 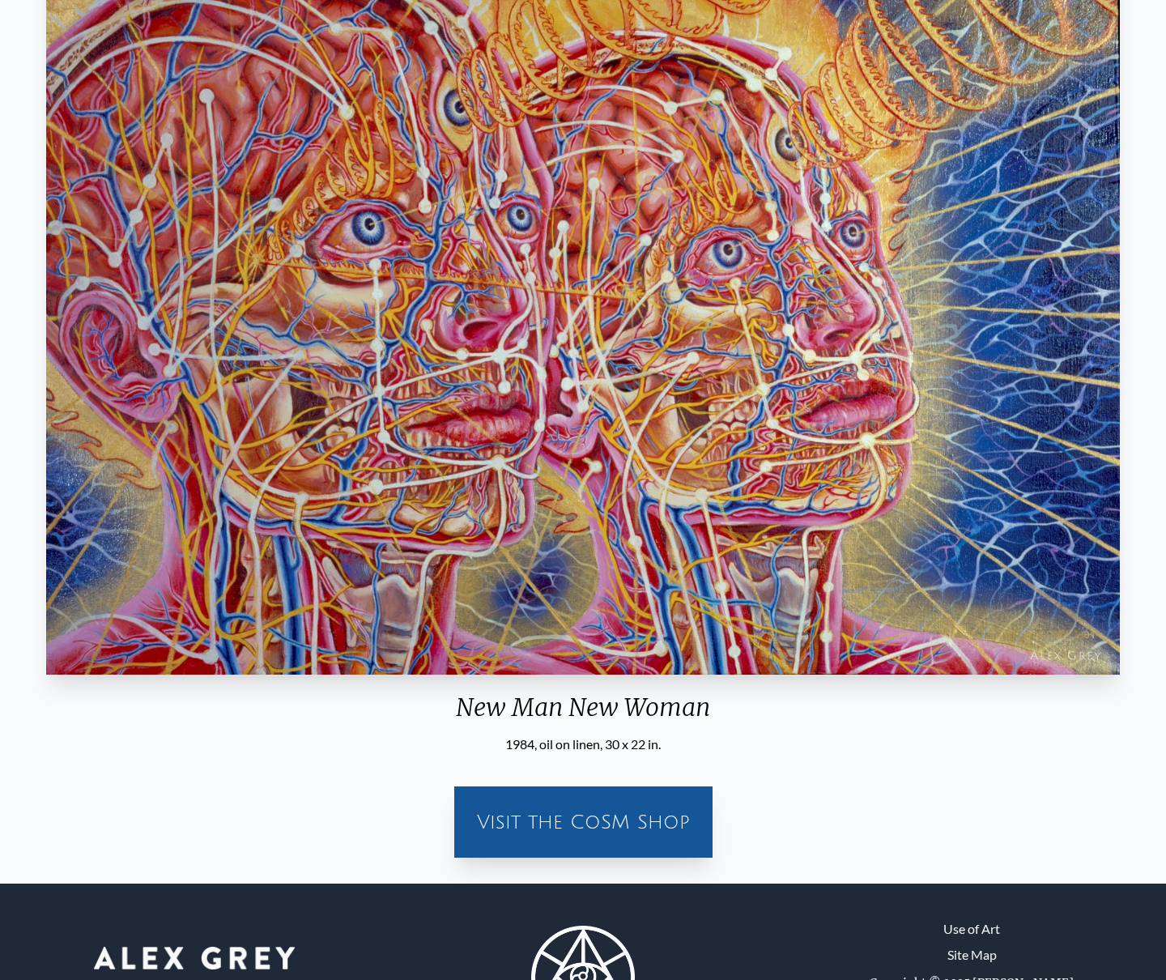 What do you see at coordinates (583, 822) in the screenshot?
I see `a: Visit the CoSM Shop` at bounding box center [583, 822].